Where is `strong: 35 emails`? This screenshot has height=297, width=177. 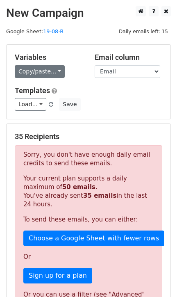
strong: 35 emails is located at coordinates (100, 196).